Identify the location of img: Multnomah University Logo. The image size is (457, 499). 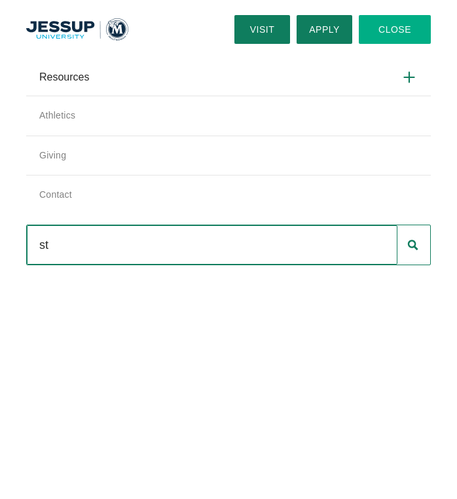
(77, 29).